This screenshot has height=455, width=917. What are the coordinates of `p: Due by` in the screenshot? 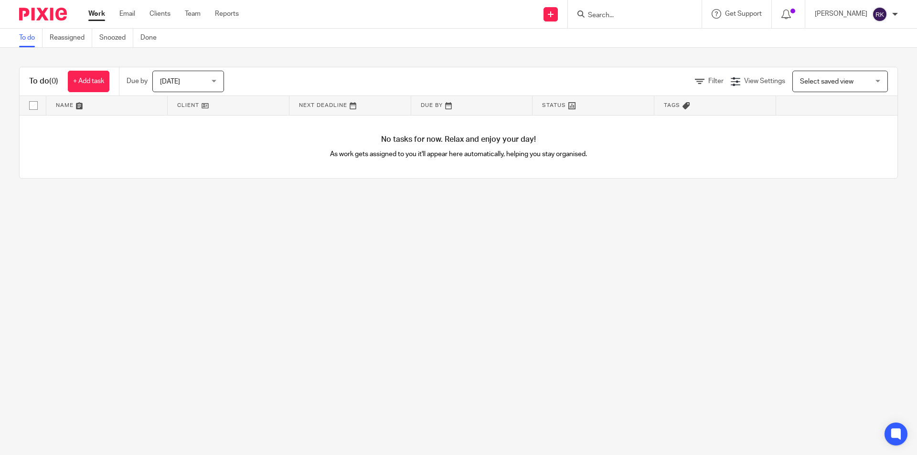 It's located at (137, 81).